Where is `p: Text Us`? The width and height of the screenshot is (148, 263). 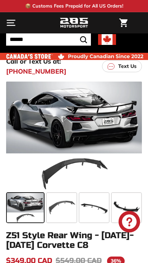
p: Text Us is located at coordinates (127, 66).